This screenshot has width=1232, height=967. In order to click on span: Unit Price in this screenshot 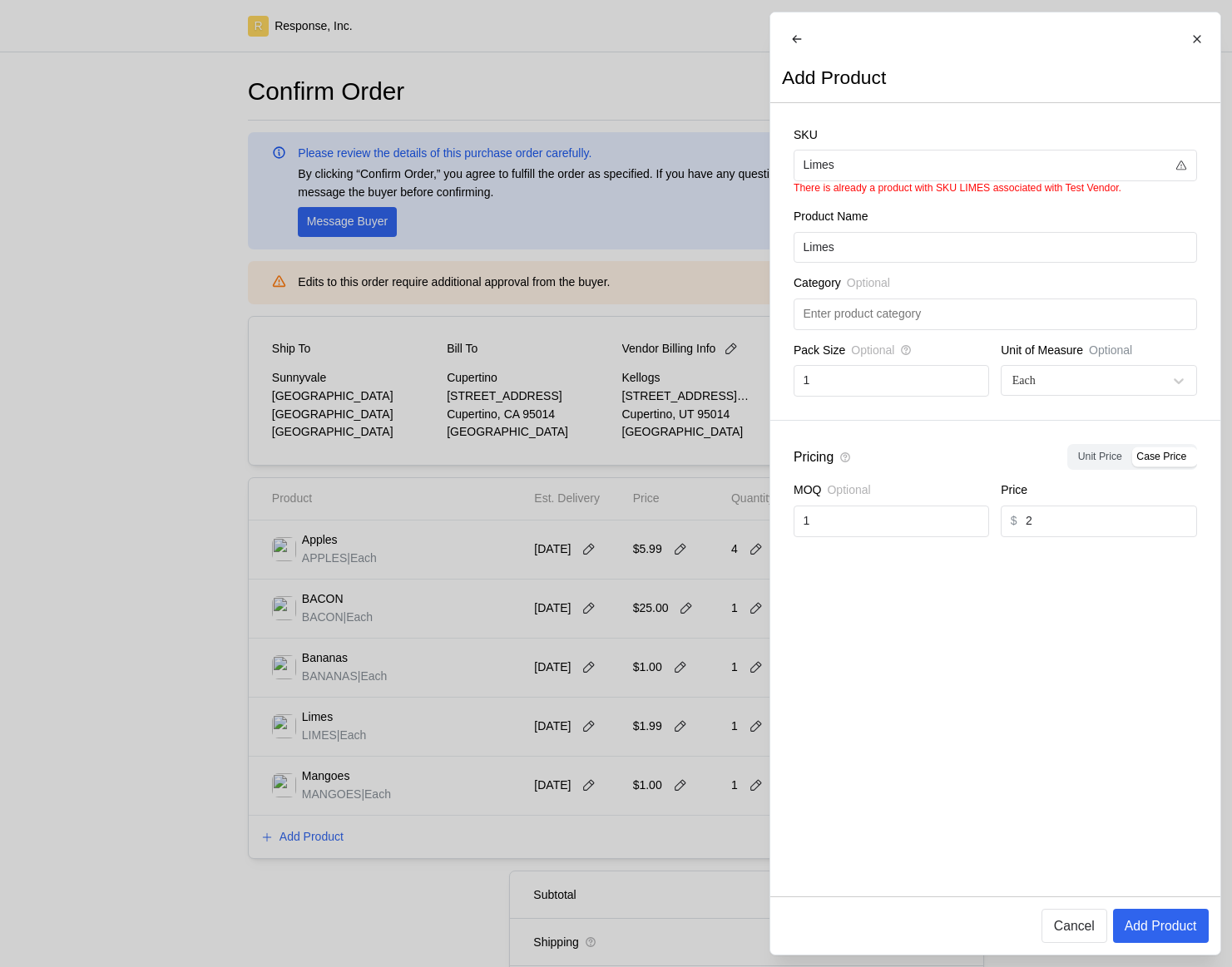, I will do `click(1099, 456)`.